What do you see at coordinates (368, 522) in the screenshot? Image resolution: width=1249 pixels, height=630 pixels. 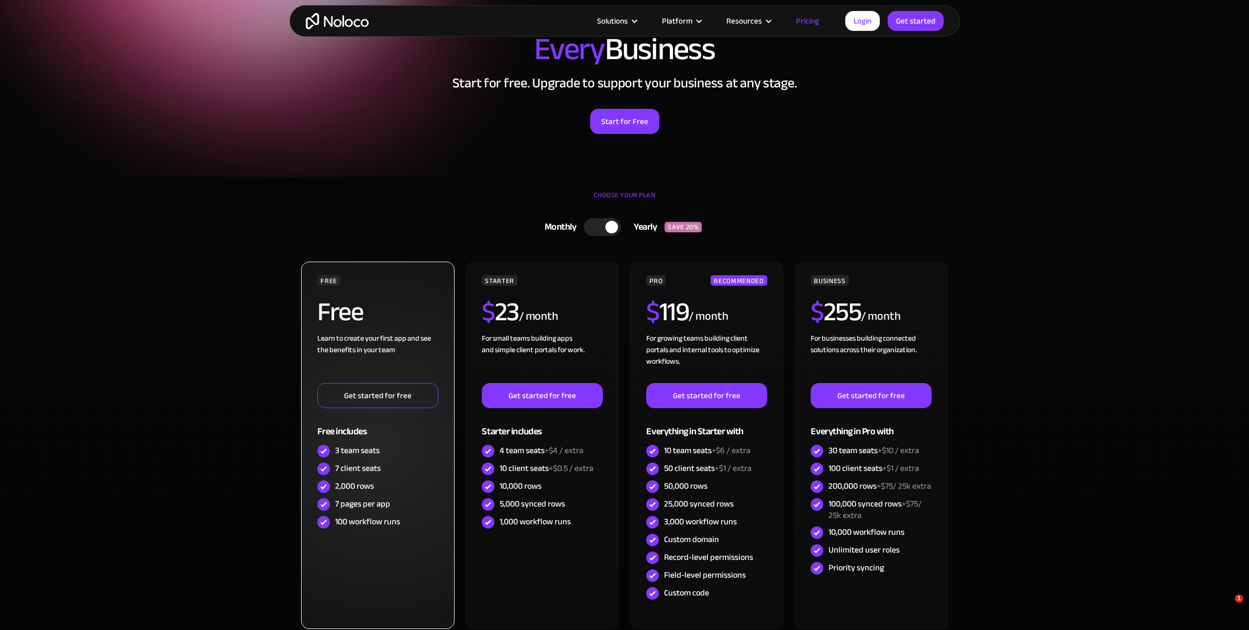 I see `div: 100 workflow runs` at bounding box center [368, 522].